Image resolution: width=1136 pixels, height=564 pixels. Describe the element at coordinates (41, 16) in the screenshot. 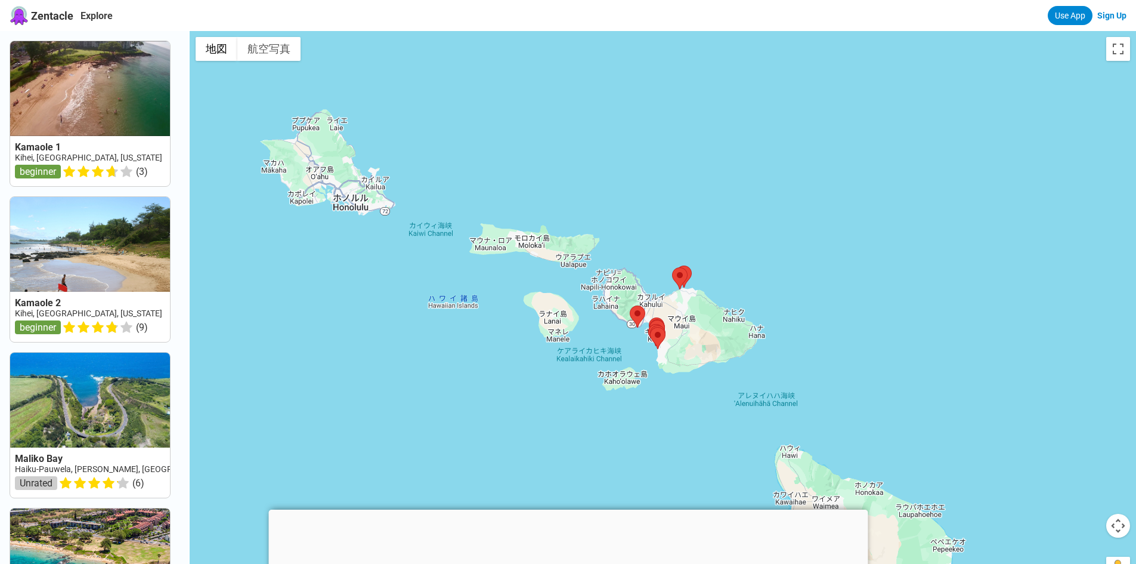

I see `a: Zentacle logoZentacle` at that location.